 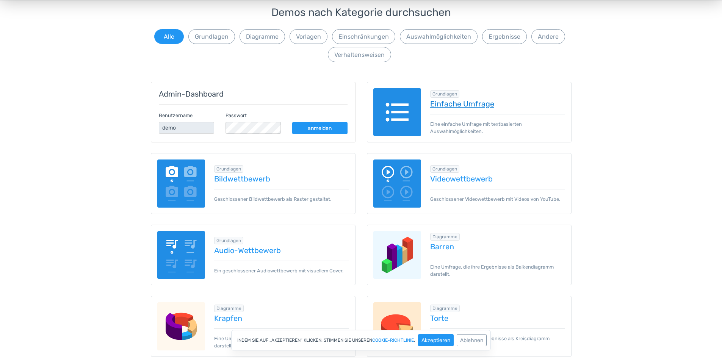 What do you see at coordinates (498, 318) in the screenshot?
I see `a: Torte` at bounding box center [498, 318].